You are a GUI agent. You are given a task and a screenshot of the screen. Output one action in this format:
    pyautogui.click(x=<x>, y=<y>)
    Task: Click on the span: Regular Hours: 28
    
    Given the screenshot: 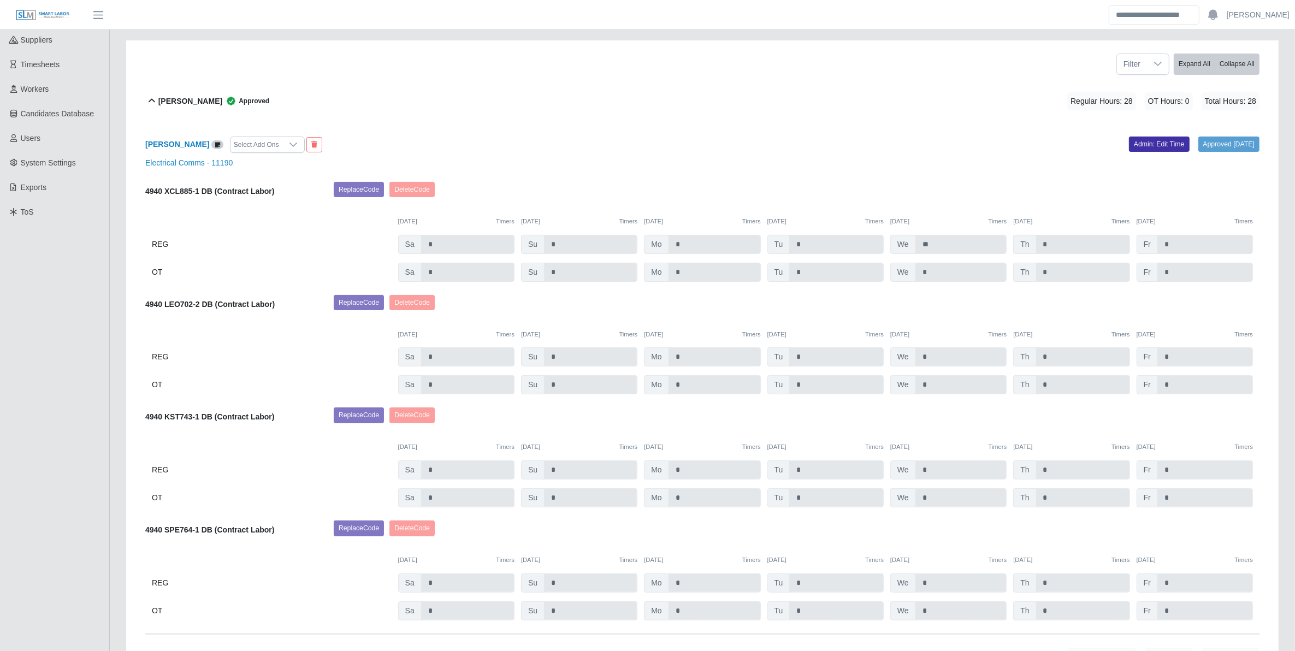 What is the action you would take?
    pyautogui.click(x=1102, y=101)
    